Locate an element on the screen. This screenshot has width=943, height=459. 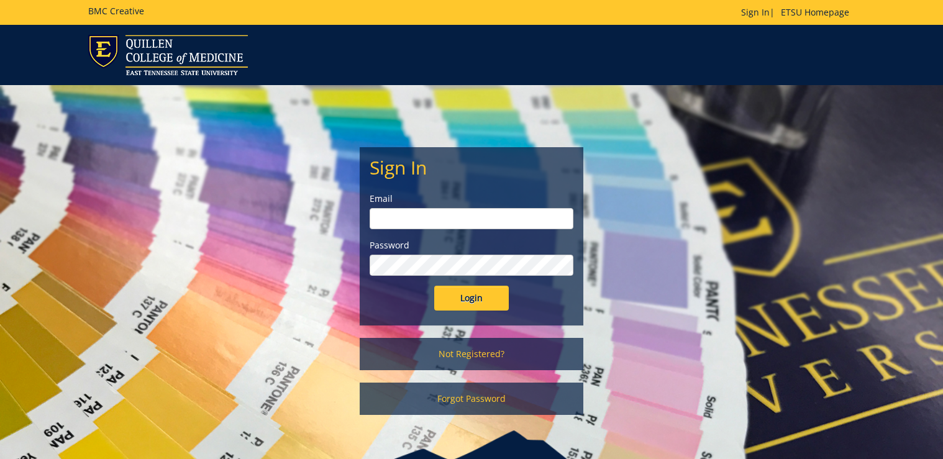
img: ETSU logo is located at coordinates (168, 55).